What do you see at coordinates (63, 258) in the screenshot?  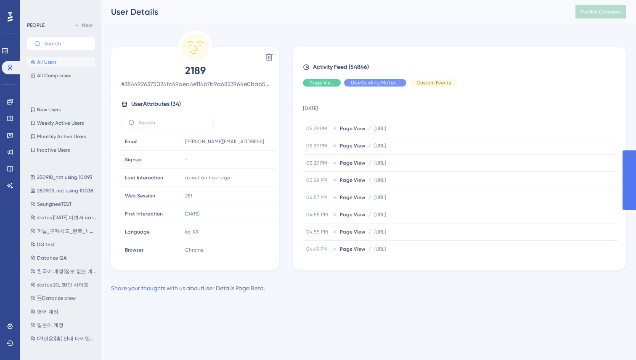 I see `button: Datarize QA` at bounding box center [63, 258].